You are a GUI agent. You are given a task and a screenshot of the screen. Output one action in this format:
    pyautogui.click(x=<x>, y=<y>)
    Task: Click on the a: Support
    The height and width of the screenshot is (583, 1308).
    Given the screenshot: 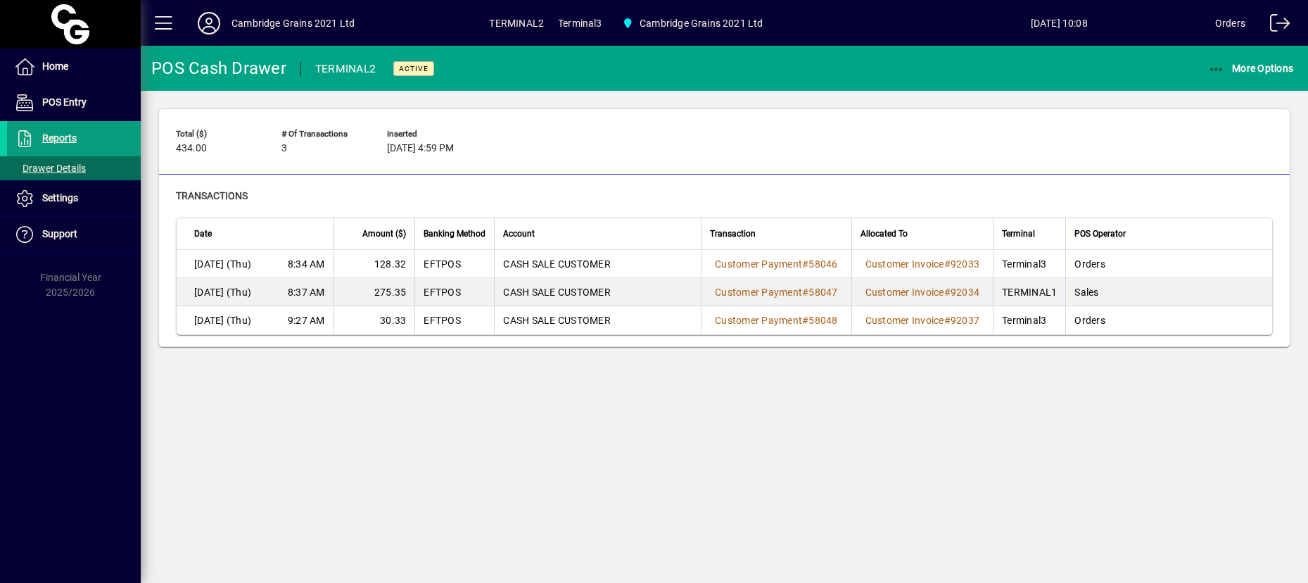 What is the action you would take?
    pyautogui.click(x=74, y=234)
    